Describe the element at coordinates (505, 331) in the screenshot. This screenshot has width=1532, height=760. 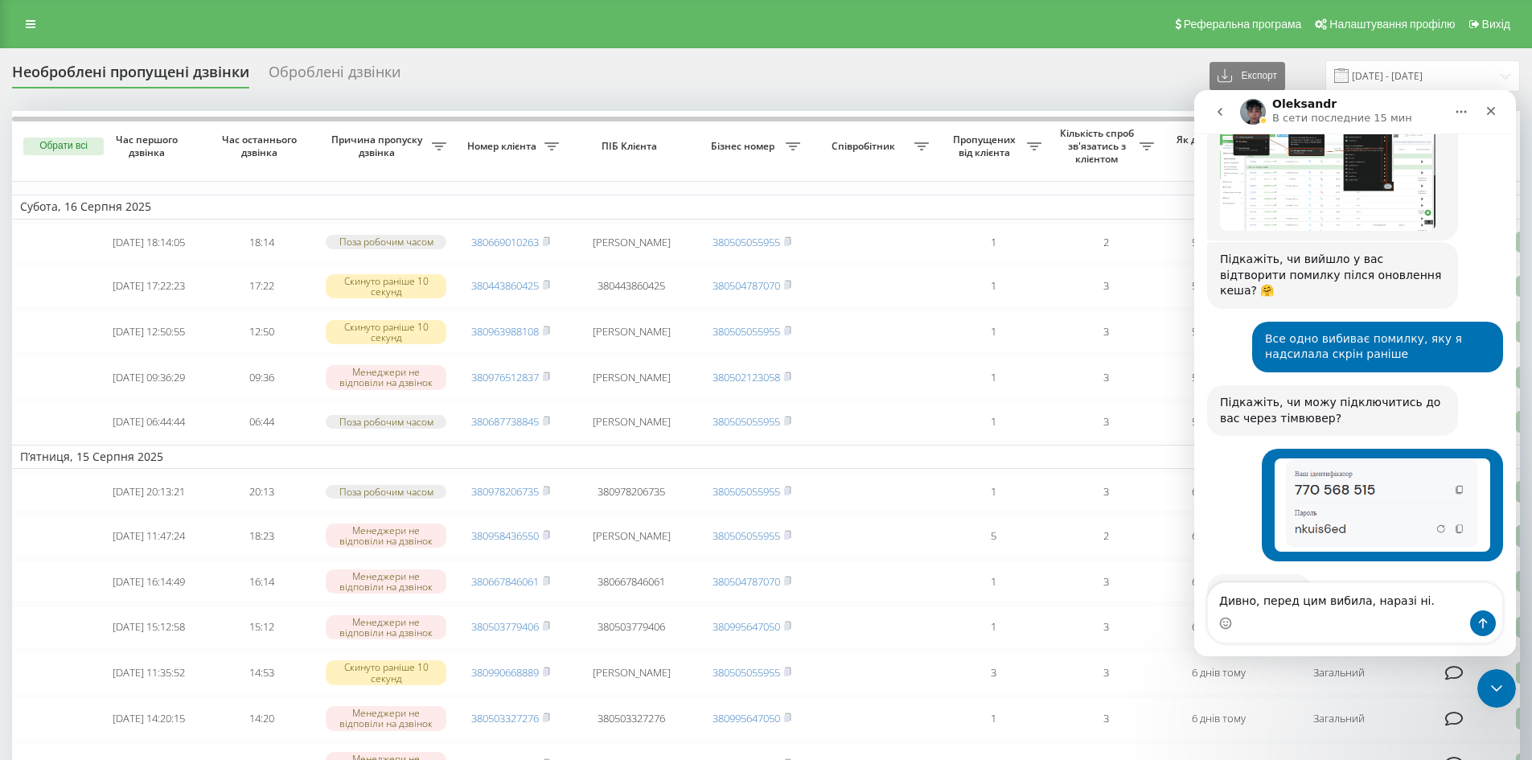
I see `a: 380963988108` at that location.